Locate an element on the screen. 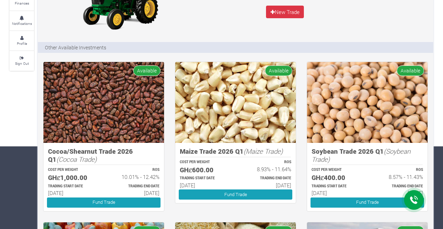 This screenshot has width=443, height=229. a: Sign Out is located at coordinates (22, 61).